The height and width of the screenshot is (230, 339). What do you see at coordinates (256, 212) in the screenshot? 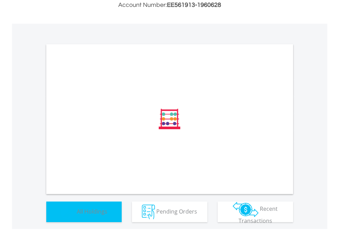
I see `button: Recent Transactions` at bounding box center [256, 212].